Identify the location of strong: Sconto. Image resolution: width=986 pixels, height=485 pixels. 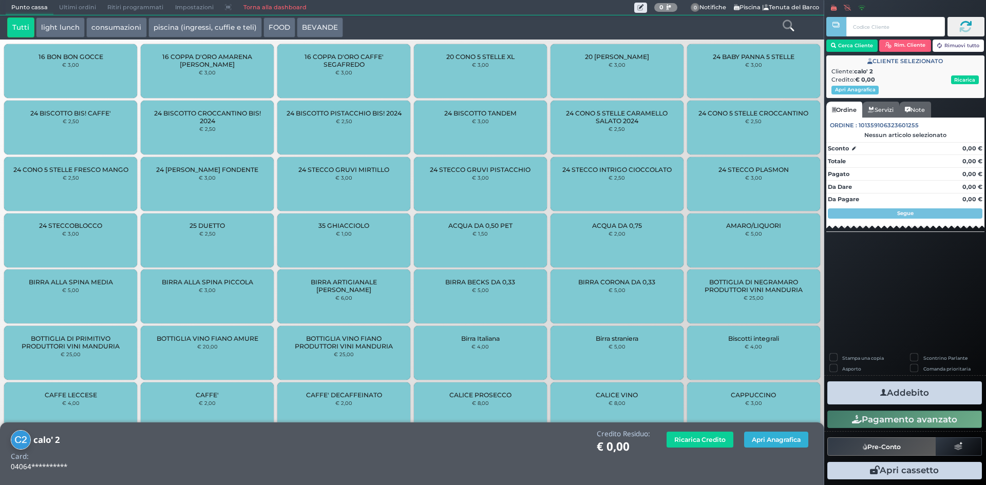
(838, 148).